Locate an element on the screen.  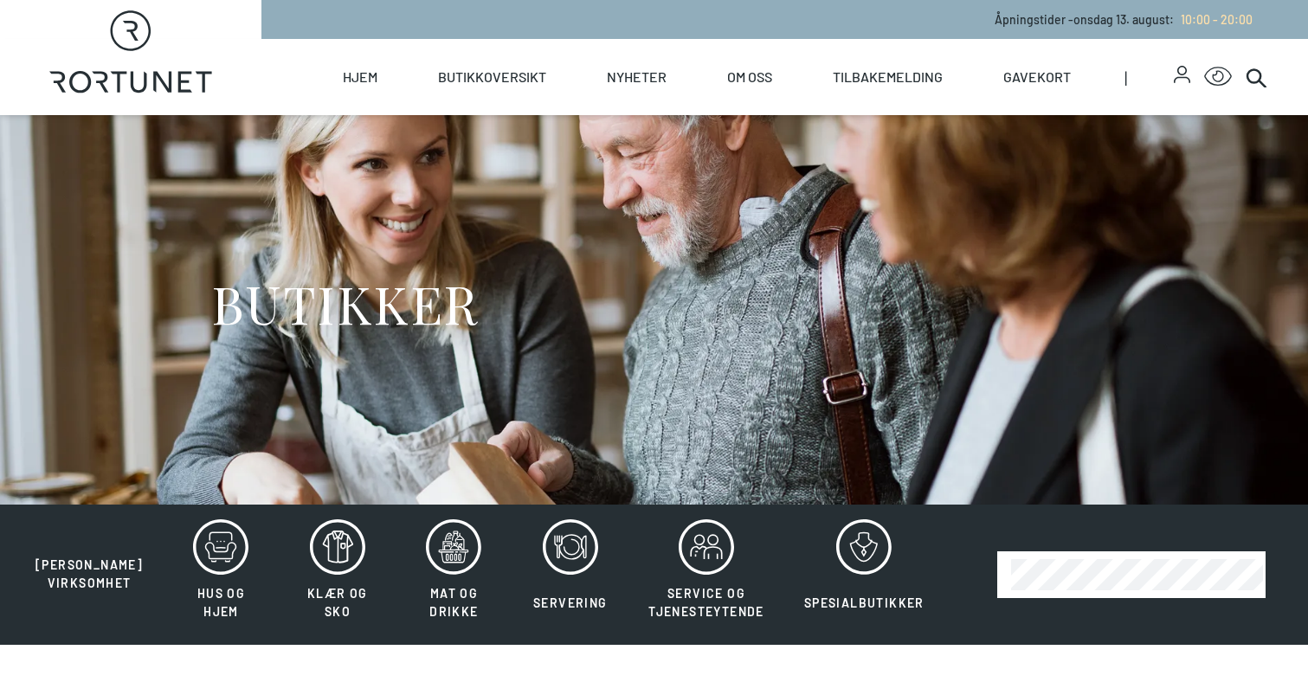
span: Hus og hjem is located at coordinates (221, 603).